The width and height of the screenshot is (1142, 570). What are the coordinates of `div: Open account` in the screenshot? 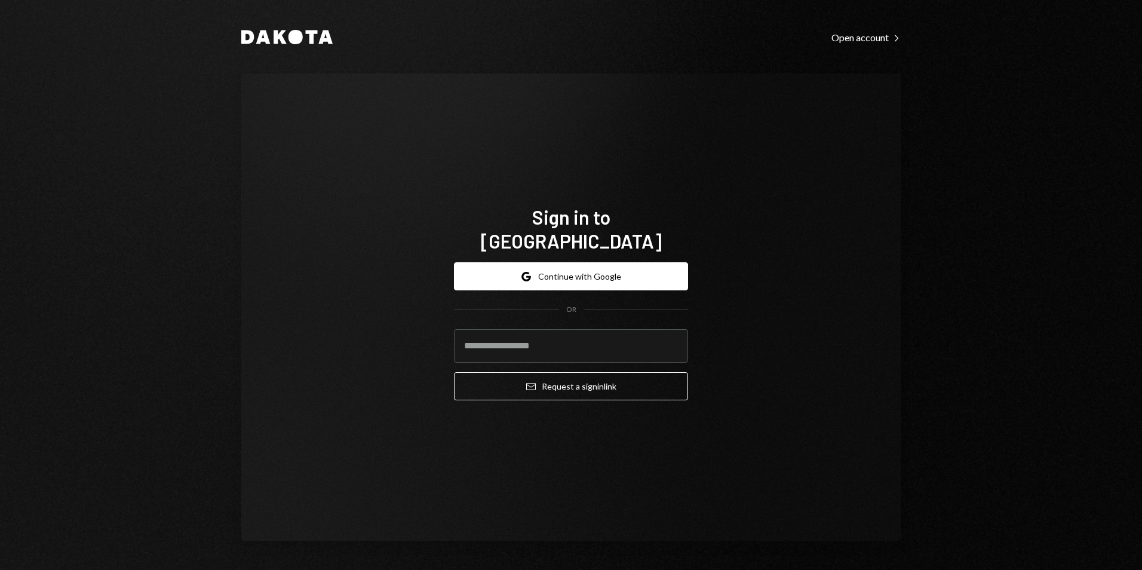 It's located at (866, 38).